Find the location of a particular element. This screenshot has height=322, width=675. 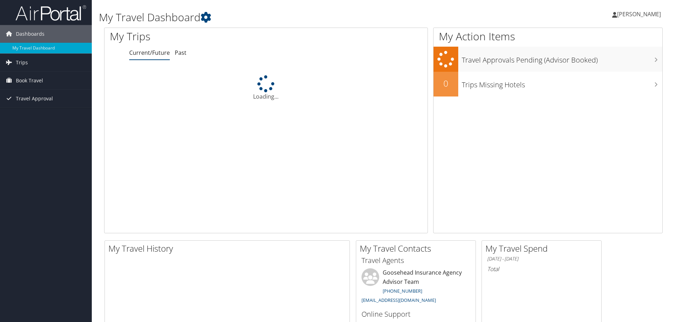

a: Past is located at coordinates (180, 53).